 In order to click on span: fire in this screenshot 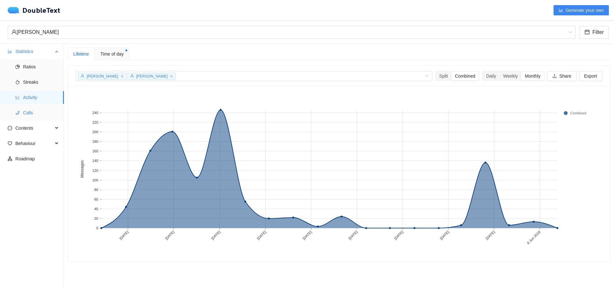, I will do `click(18, 82)`.